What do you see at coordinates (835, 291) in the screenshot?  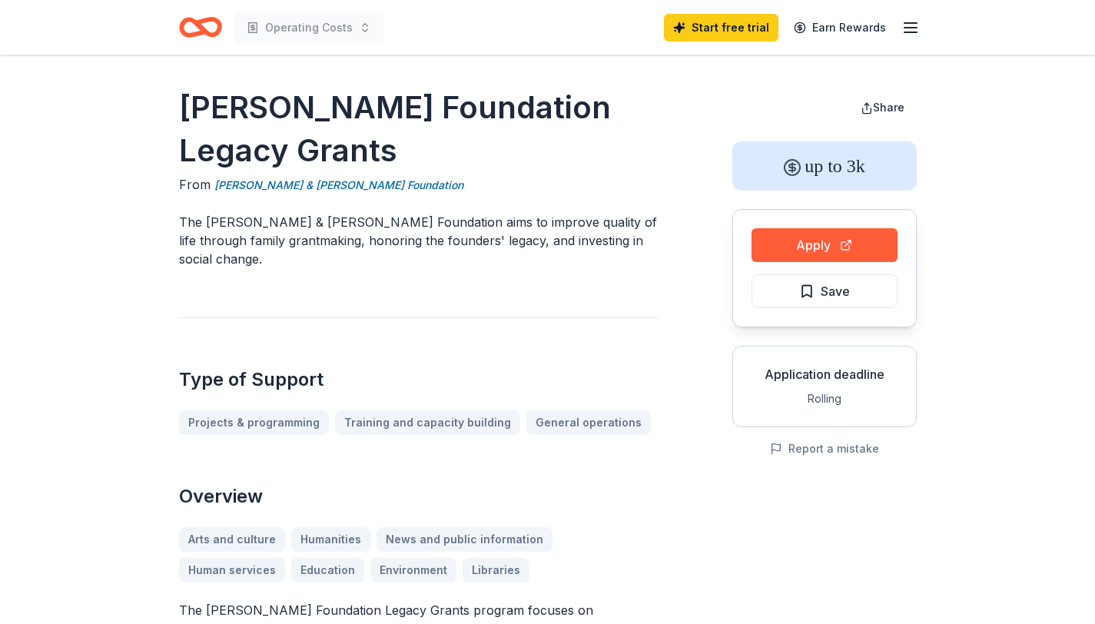 I see `span: Save` at bounding box center [835, 291].